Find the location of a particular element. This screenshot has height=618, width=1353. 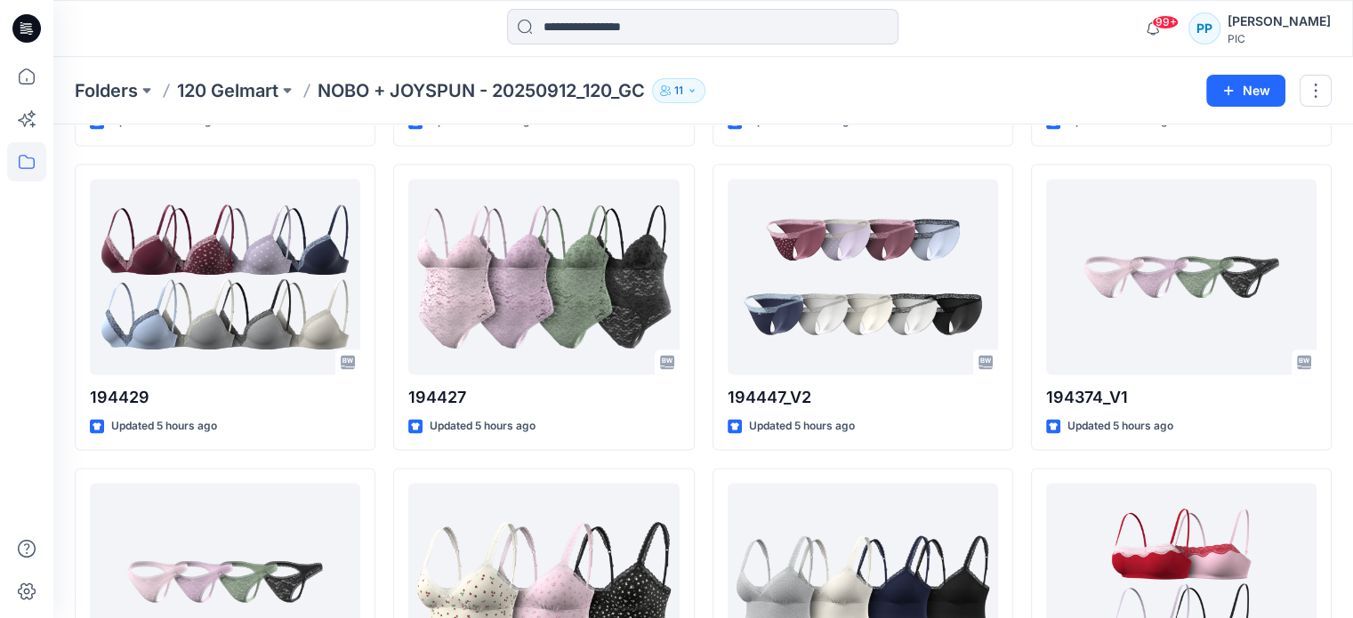

p: Folders is located at coordinates (106, 91).